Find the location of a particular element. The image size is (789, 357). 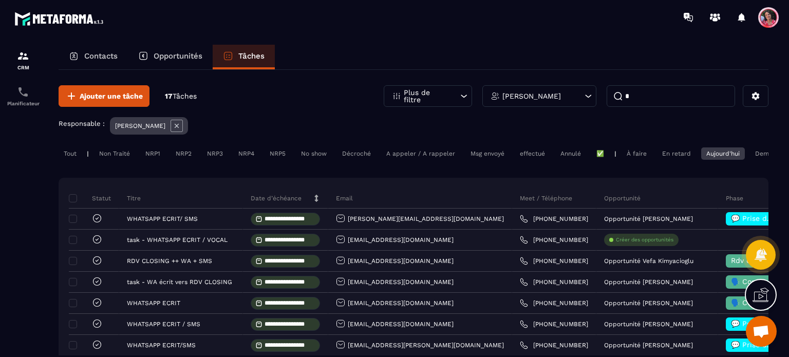

span: Rdv confirmé ✅ is located at coordinates (760, 261).